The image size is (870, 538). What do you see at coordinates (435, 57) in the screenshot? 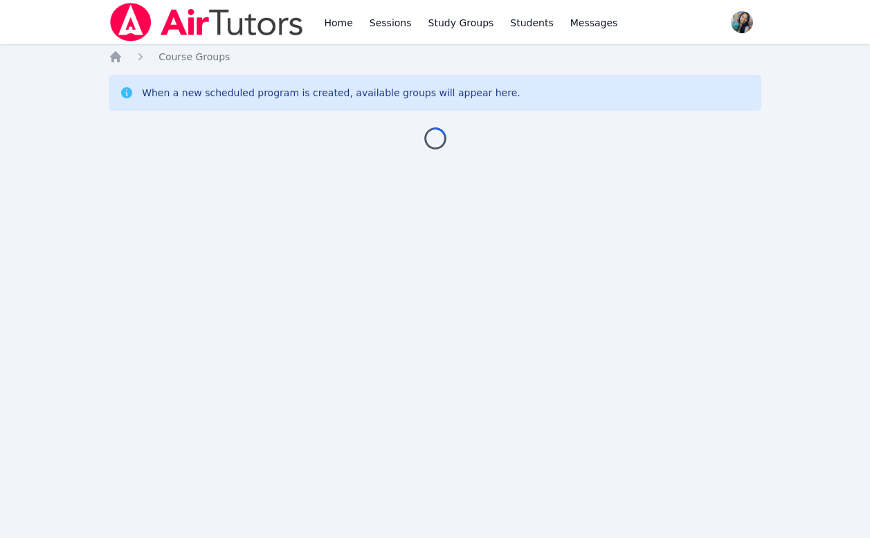
I see `nav: Breadcrumb` at bounding box center [435, 57].